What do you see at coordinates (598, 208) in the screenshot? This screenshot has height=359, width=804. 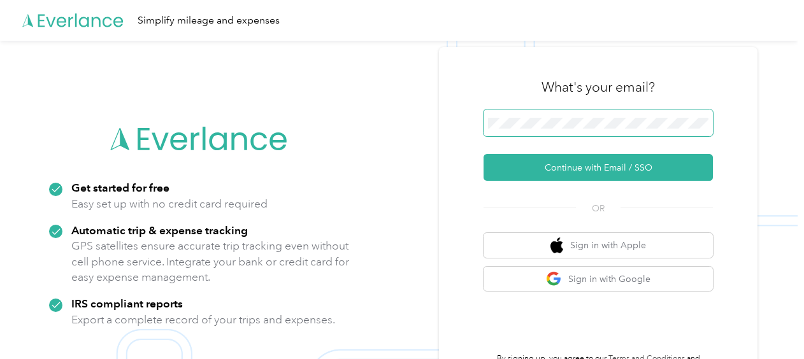 I see `span: OR` at bounding box center [598, 208].